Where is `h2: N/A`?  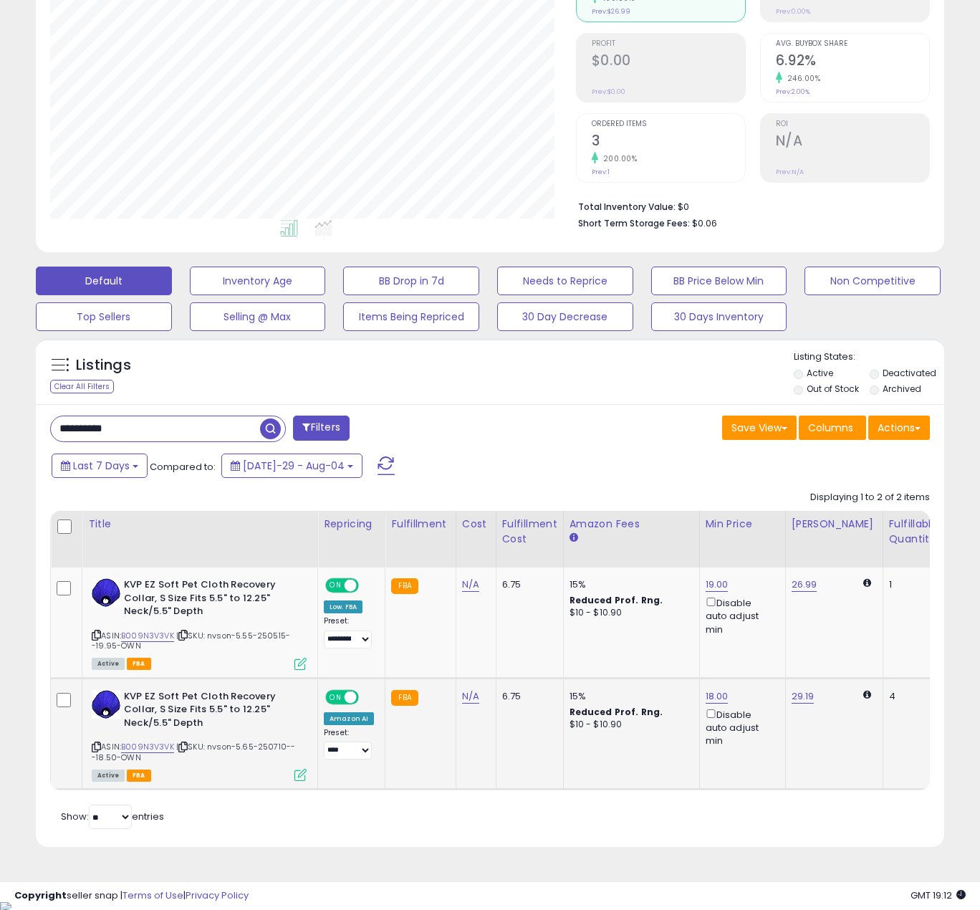 h2: N/A is located at coordinates (852, 142).